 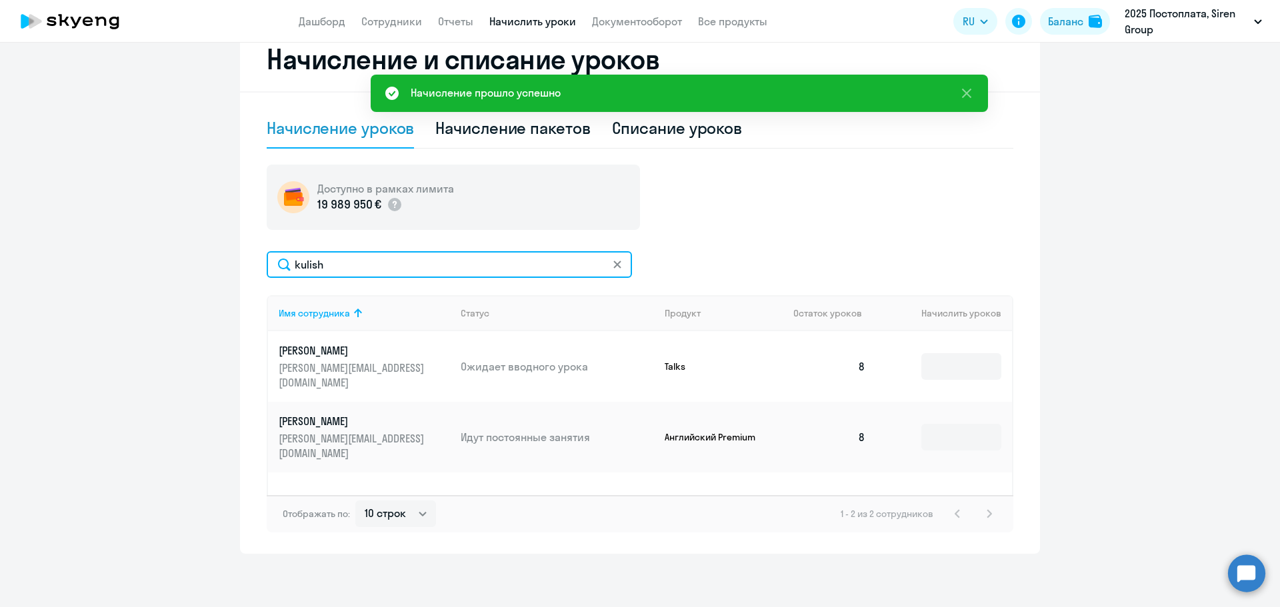 What do you see at coordinates (886, 514) in the screenshot?
I see `span: 1 - 2 из 2 сотрудников` at bounding box center [886, 514].